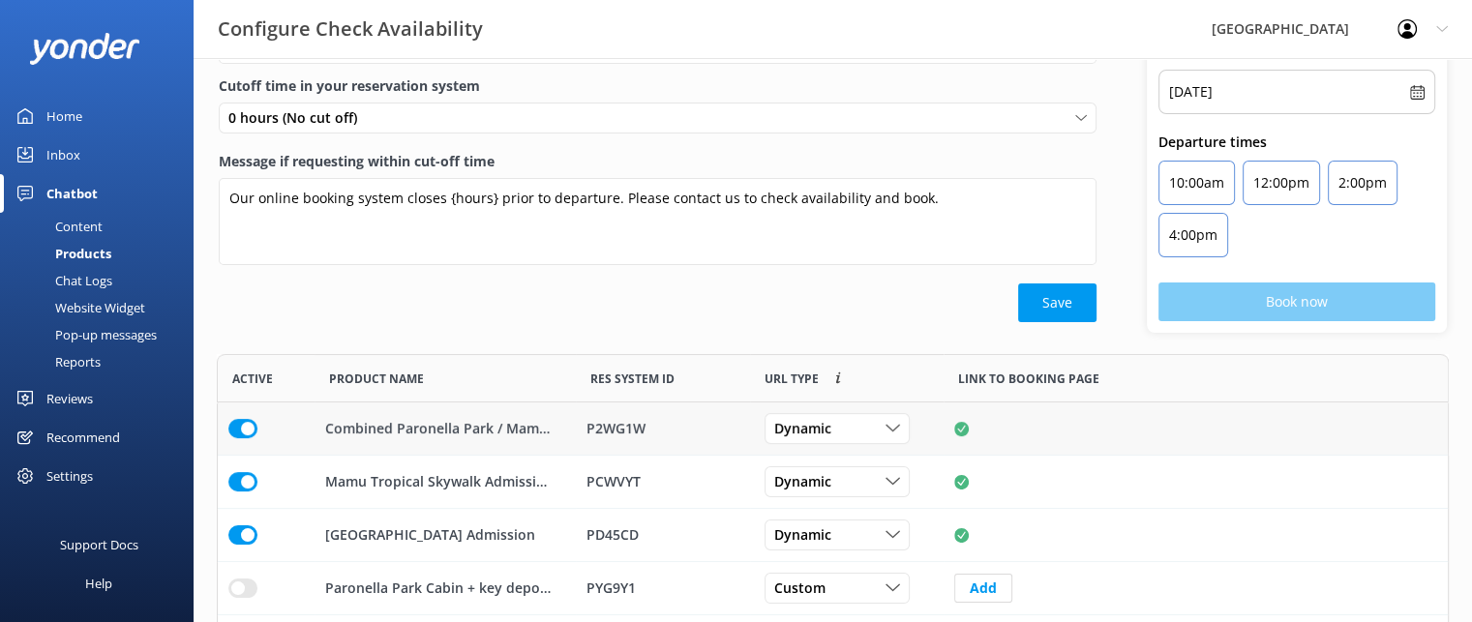 The height and width of the screenshot is (622, 1472). What do you see at coordinates (103, 254) in the screenshot?
I see `a: Products` at bounding box center [103, 254].